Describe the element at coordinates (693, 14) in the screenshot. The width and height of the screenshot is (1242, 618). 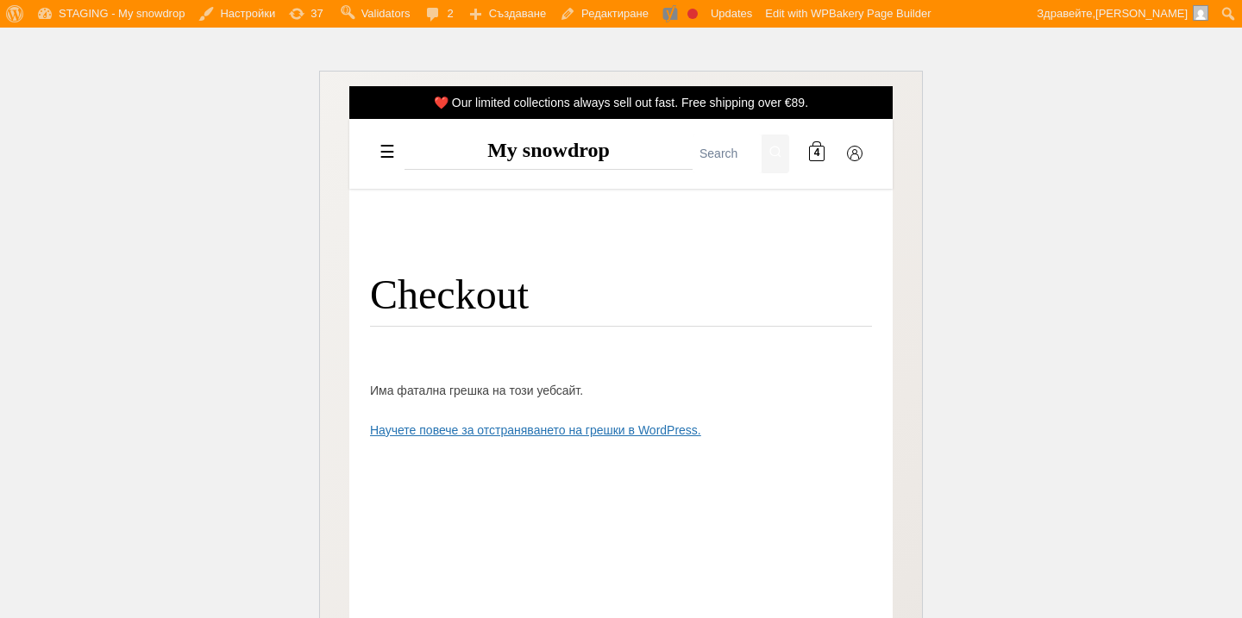
I see `div: Focus keyphrase not set` at that location.